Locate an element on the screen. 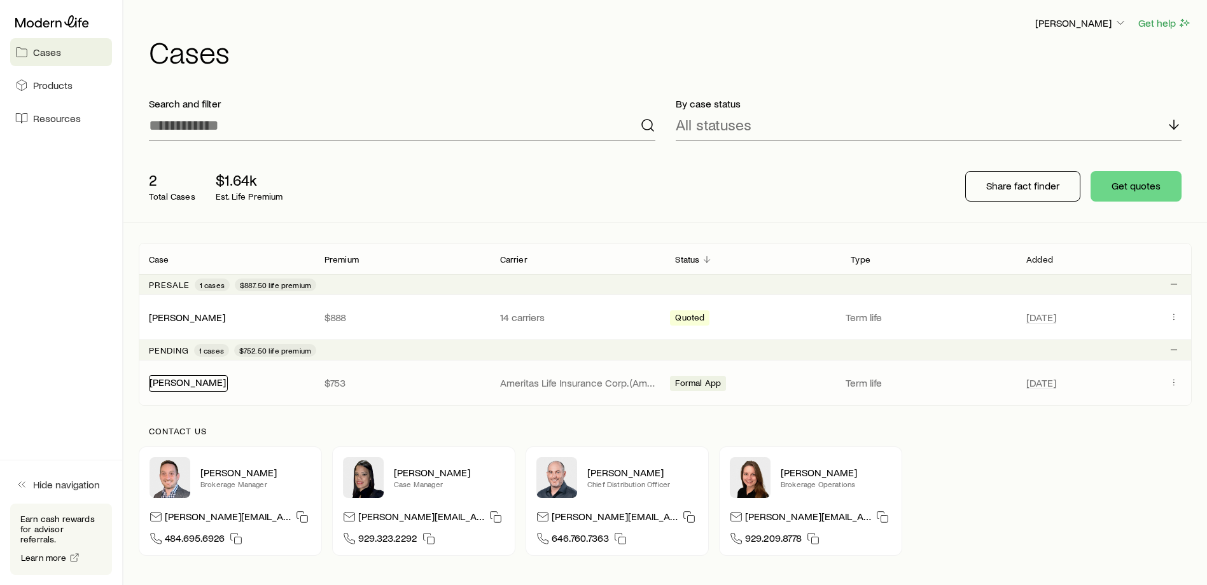 This screenshot has height=585, width=1207. p: Share fact finder is located at coordinates (1022, 186).